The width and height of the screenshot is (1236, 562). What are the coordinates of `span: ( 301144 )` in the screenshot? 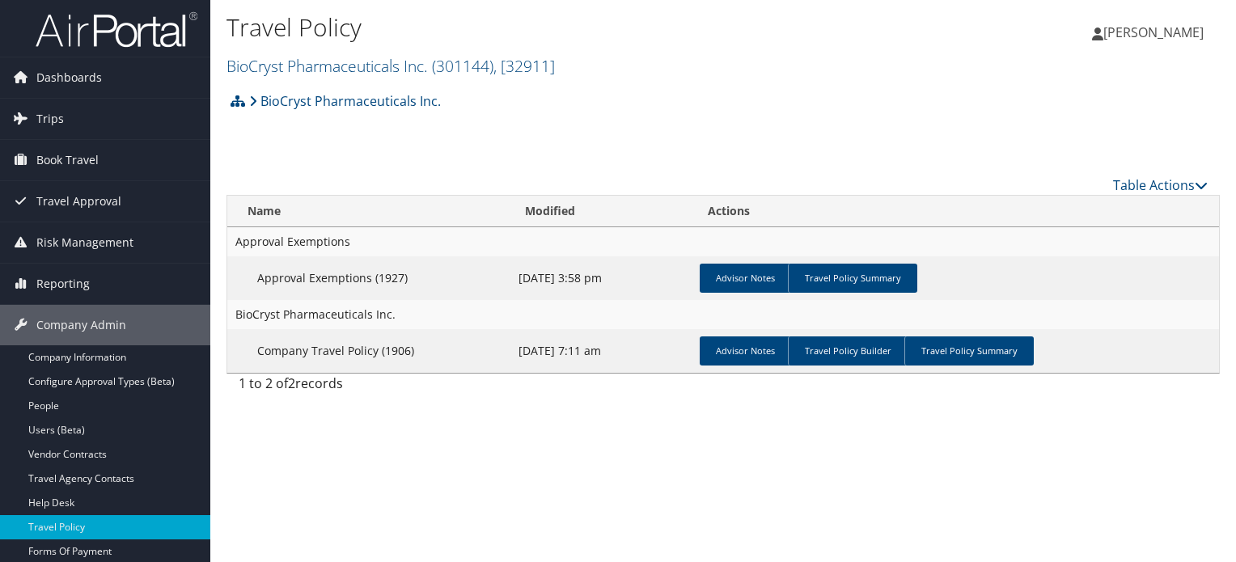 It's located at (463, 66).